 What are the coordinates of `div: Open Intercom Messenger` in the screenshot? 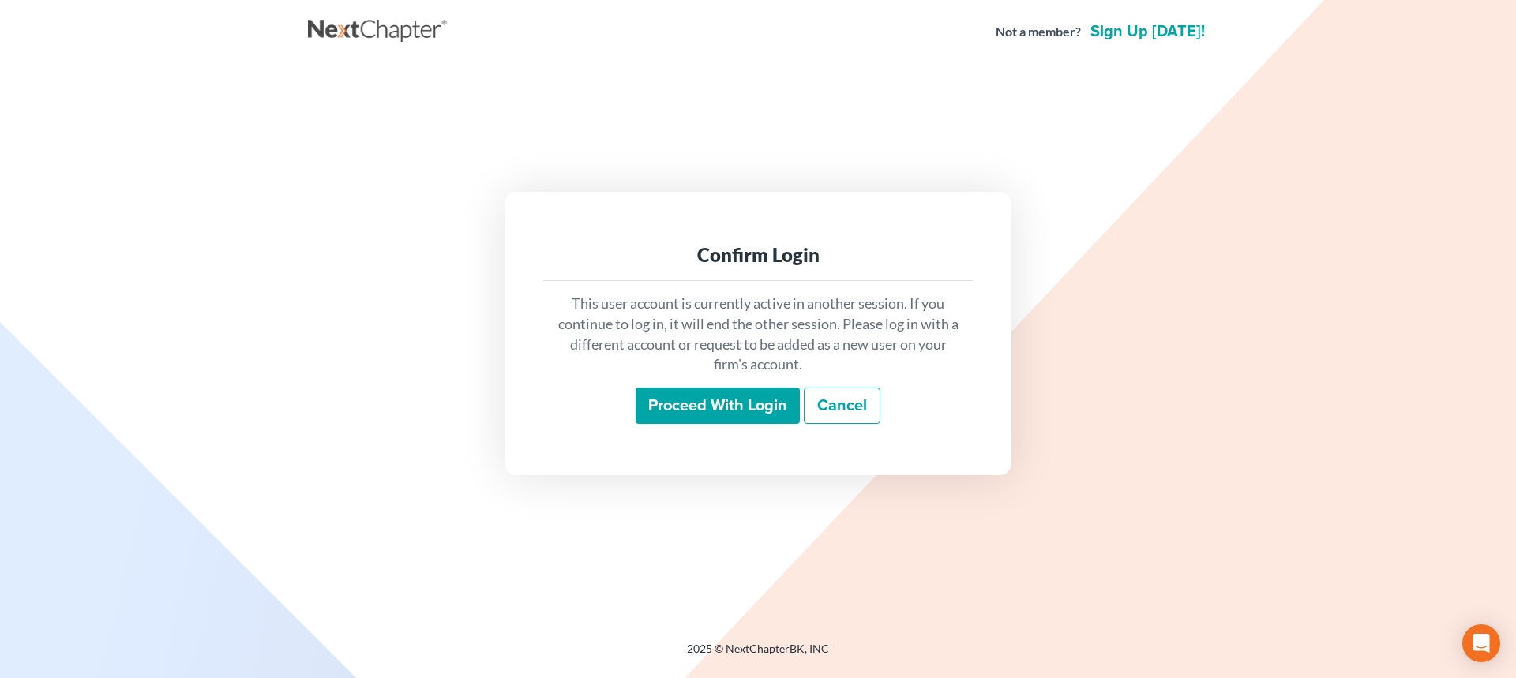 It's located at (1481, 644).